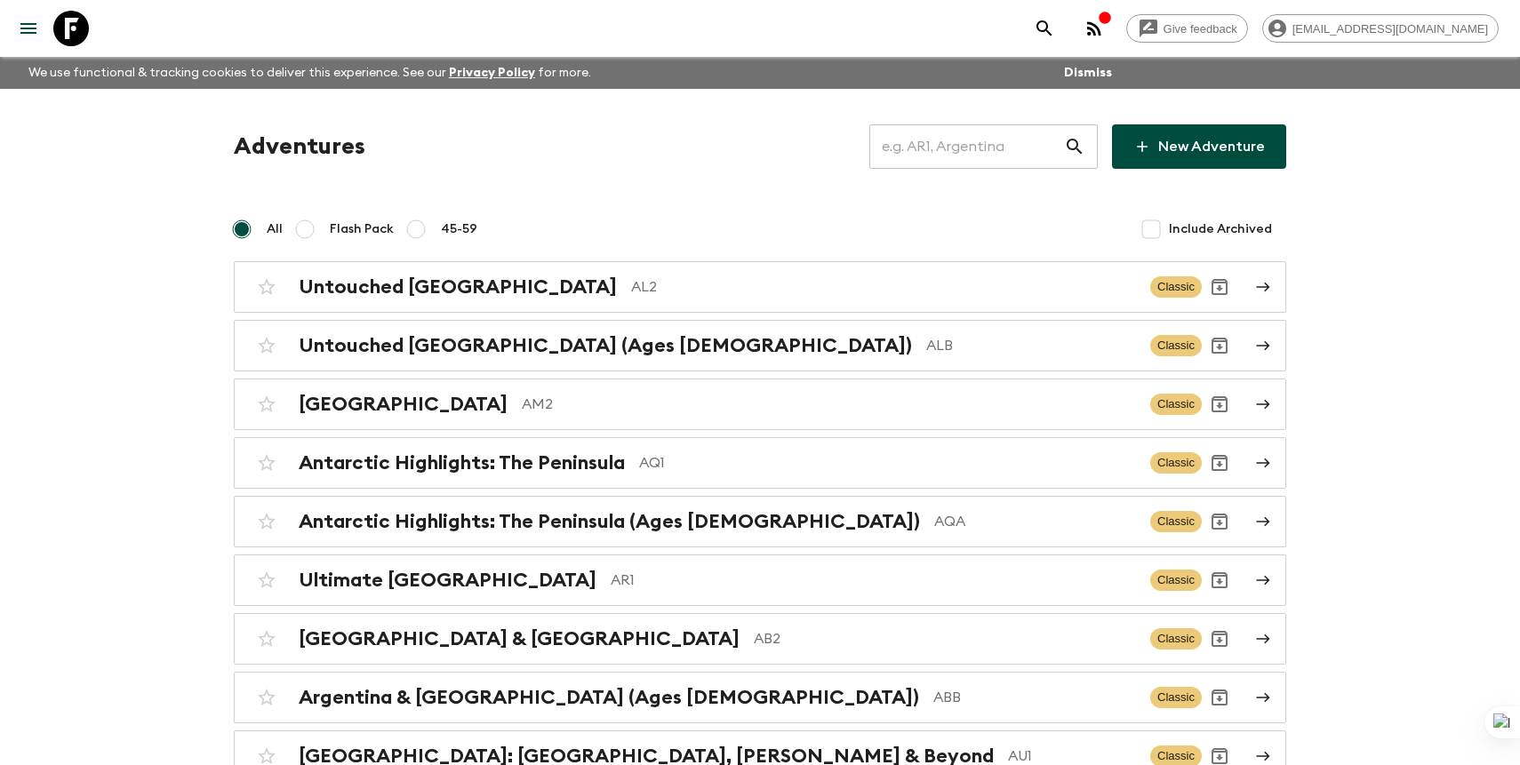  I want to click on p: We use functional & tracking cookies to deliver this experience. See our for more., so click(309, 73).